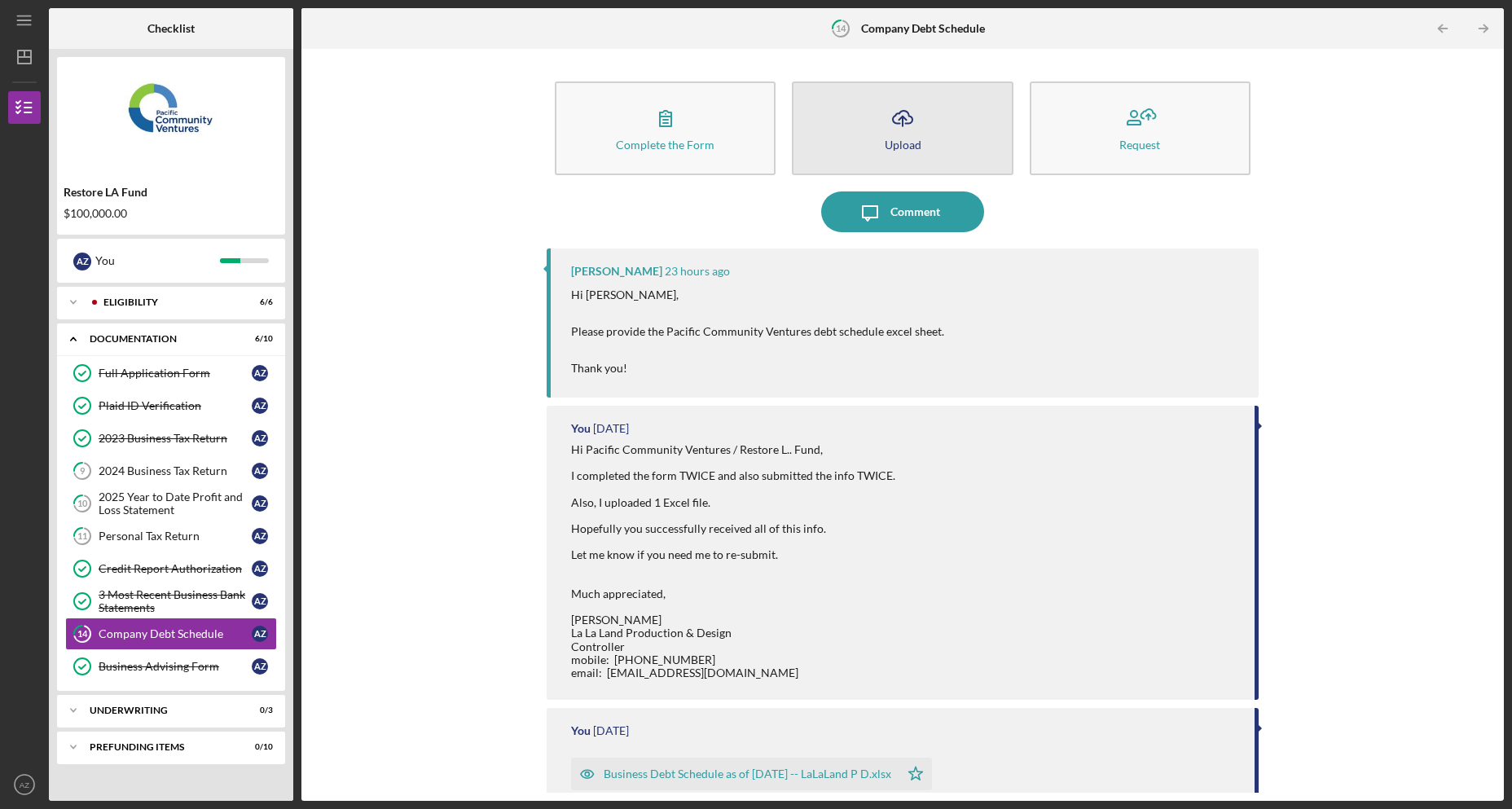 The height and width of the screenshot is (809, 1512). I want to click on a: Business Advising FormAZ, so click(171, 667).